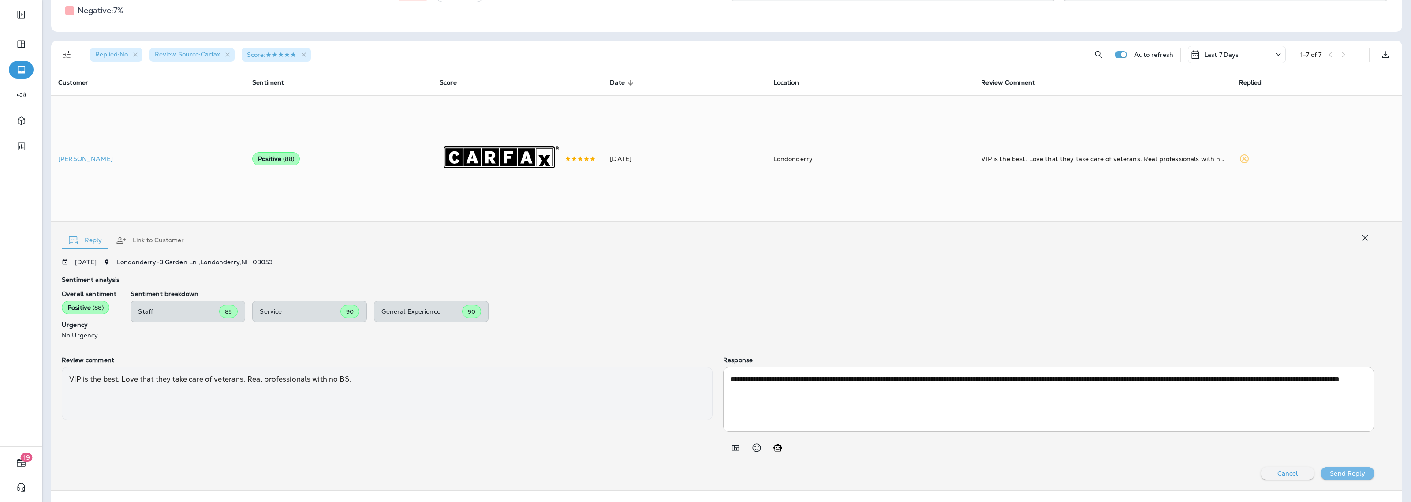  What do you see at coordinates (387, 360) in the screenshot?
I see `p: Review comment` at bounding box center [387, 360].